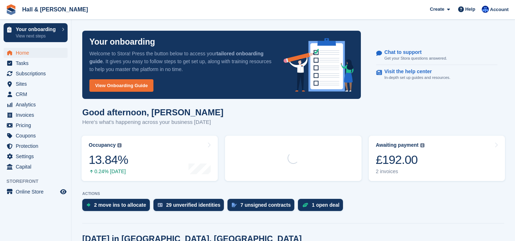 The height and width of the screenshot is (241, 515). I want to click on div: 13.84%, so click(108, 160).